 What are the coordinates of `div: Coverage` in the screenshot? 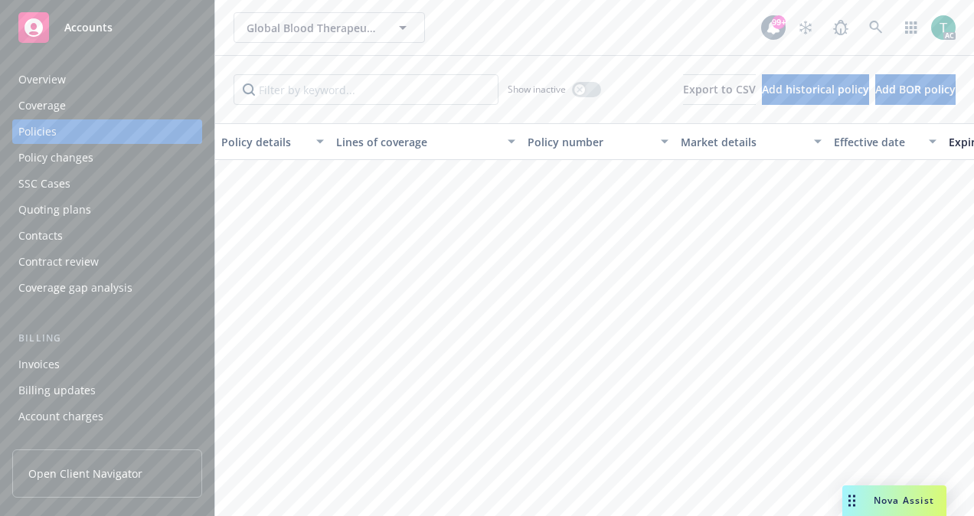 It's located at (42, 106).